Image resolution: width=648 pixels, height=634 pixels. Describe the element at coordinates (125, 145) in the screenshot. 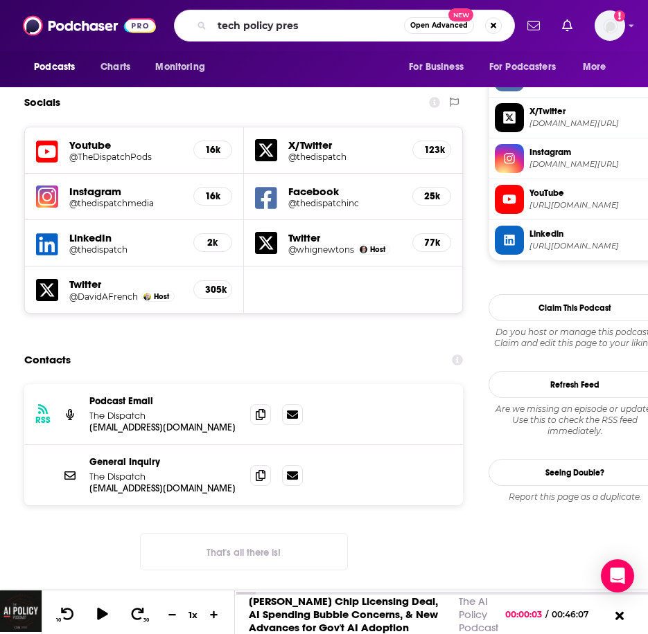

I see `h5: Youtube` at that location.